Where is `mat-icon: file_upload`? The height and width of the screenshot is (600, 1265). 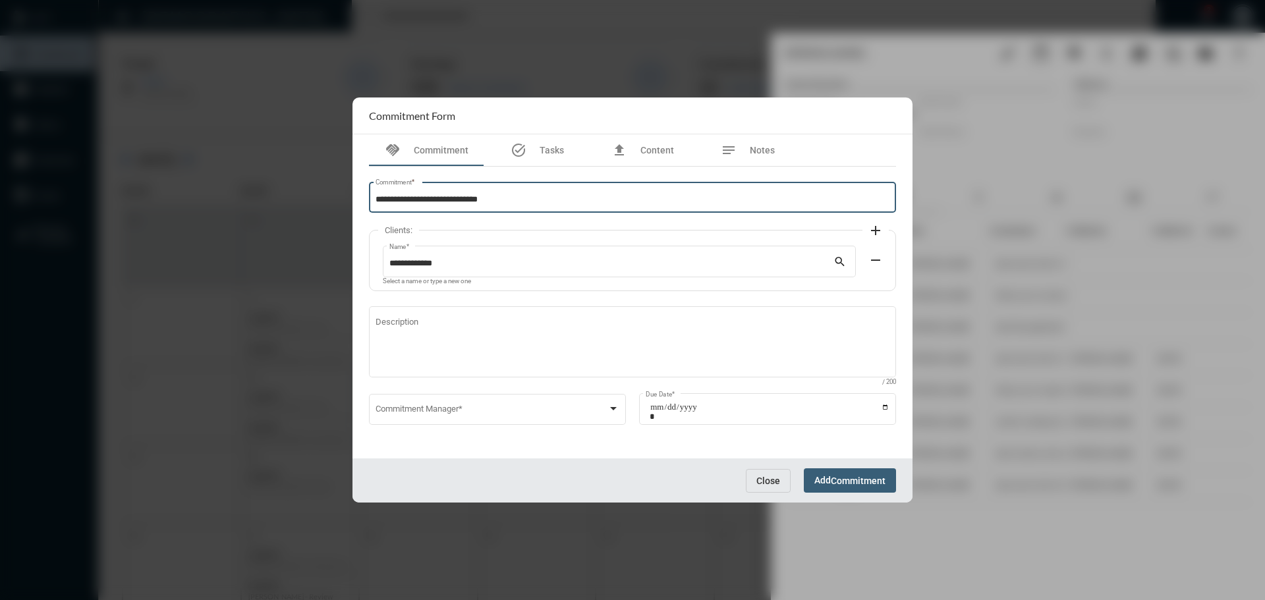
mat-icon: file_upload is located at coordinates (619, 150).